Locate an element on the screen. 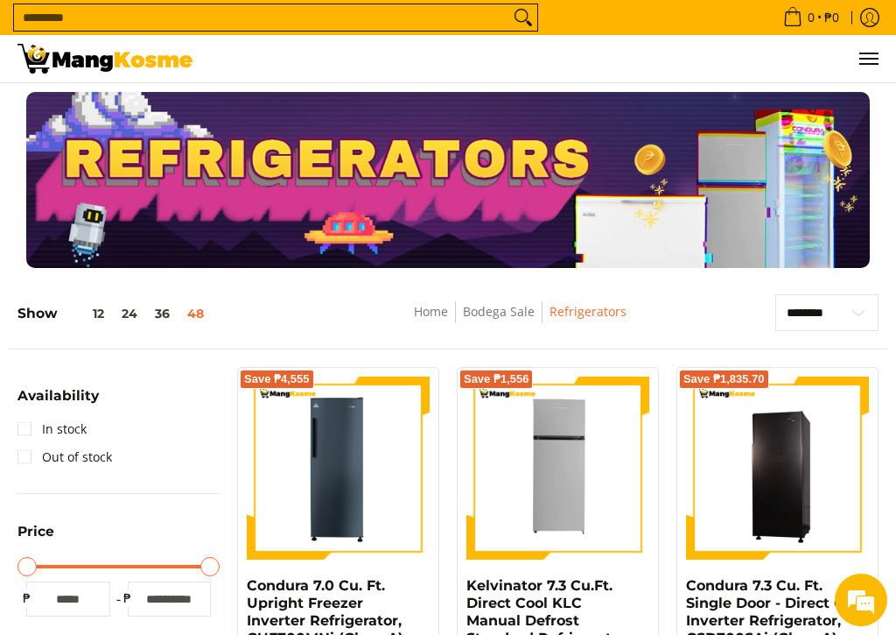 This screenshot has width=896, height=635. img: Kelvinator 7.3 Cu.Ft. Direct Cool KLC Manual Defrost Standard Refrigerator (Silver) (Class A) is located at coordinates (558, 467).